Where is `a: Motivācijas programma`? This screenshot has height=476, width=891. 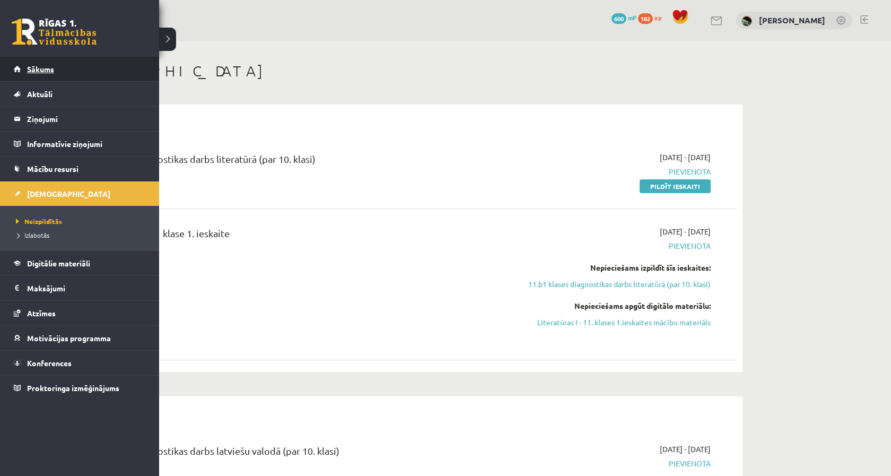 a: Motivācijas programma is located at coordinates (80, 338).